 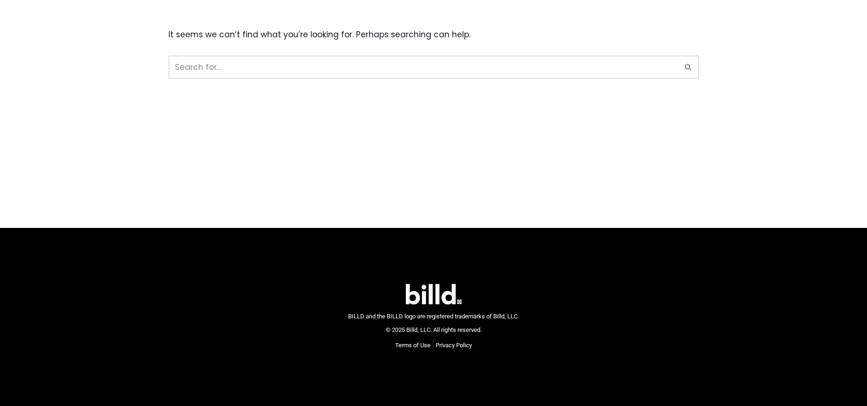 What do you see at coordinates (433, 323) in the screenshot?
I see `span: BILLD and the BILLD logo are registered trademarks of Billd, LLC. © 2025 Billd, LLC. All rights r...` at bounding box center [433, 323].